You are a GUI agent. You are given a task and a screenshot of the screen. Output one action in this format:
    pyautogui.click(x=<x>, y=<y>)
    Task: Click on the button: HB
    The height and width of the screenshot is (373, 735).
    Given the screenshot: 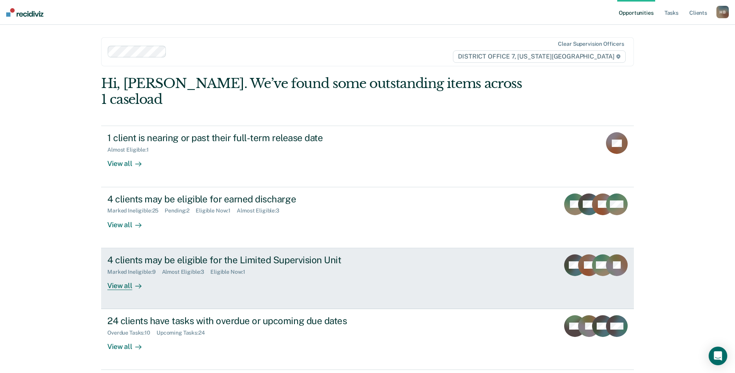 What is the action you would take?
    pyautogui.click(x=723, y=12)
    